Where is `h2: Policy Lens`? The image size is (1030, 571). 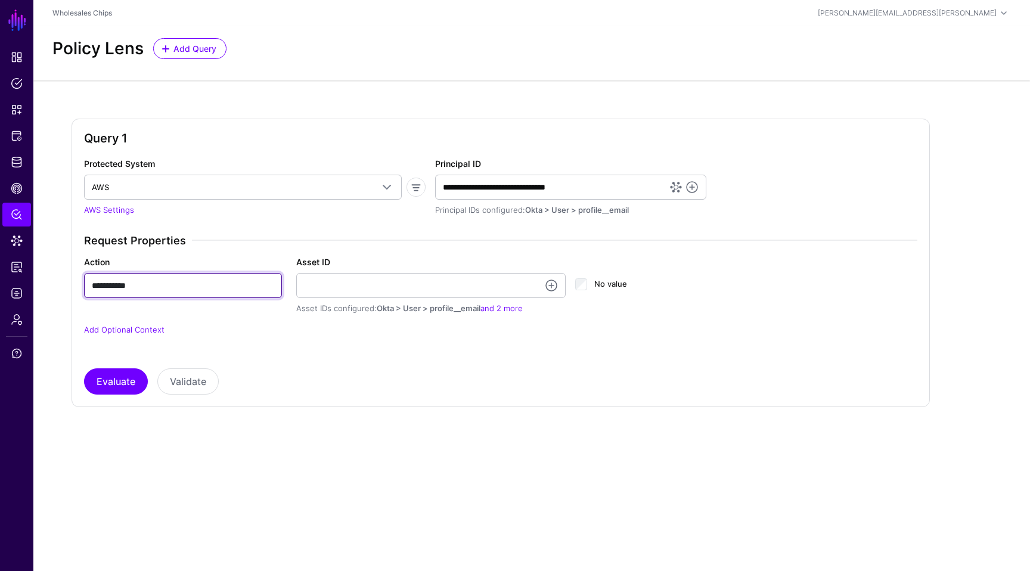
h2: Policy Lens is located at coordinates (98, 49).